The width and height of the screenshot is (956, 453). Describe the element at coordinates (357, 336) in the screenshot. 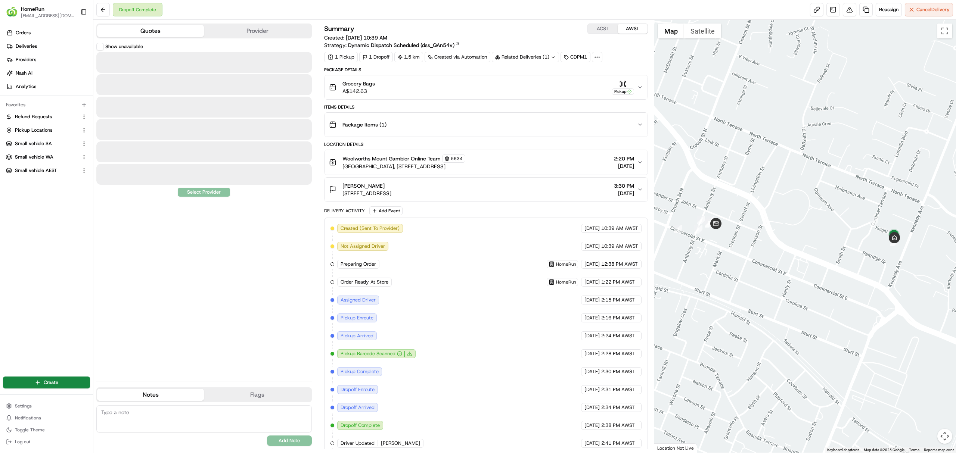

I see `span: Pickup Arrived` at that location.